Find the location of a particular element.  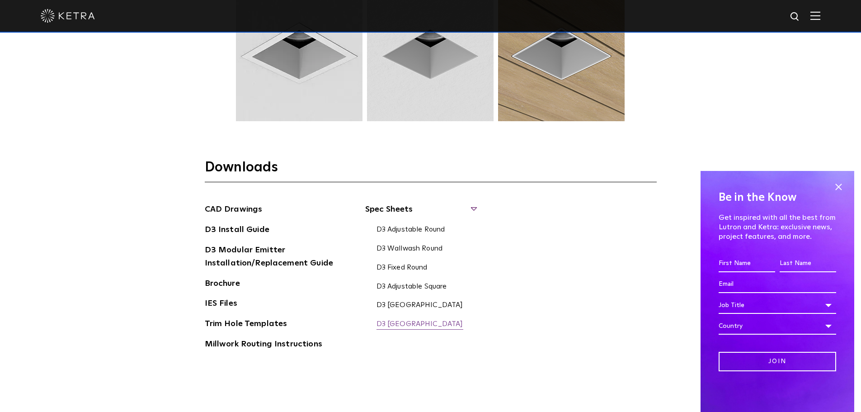

input: First Name is located at coordinates (747, 263).